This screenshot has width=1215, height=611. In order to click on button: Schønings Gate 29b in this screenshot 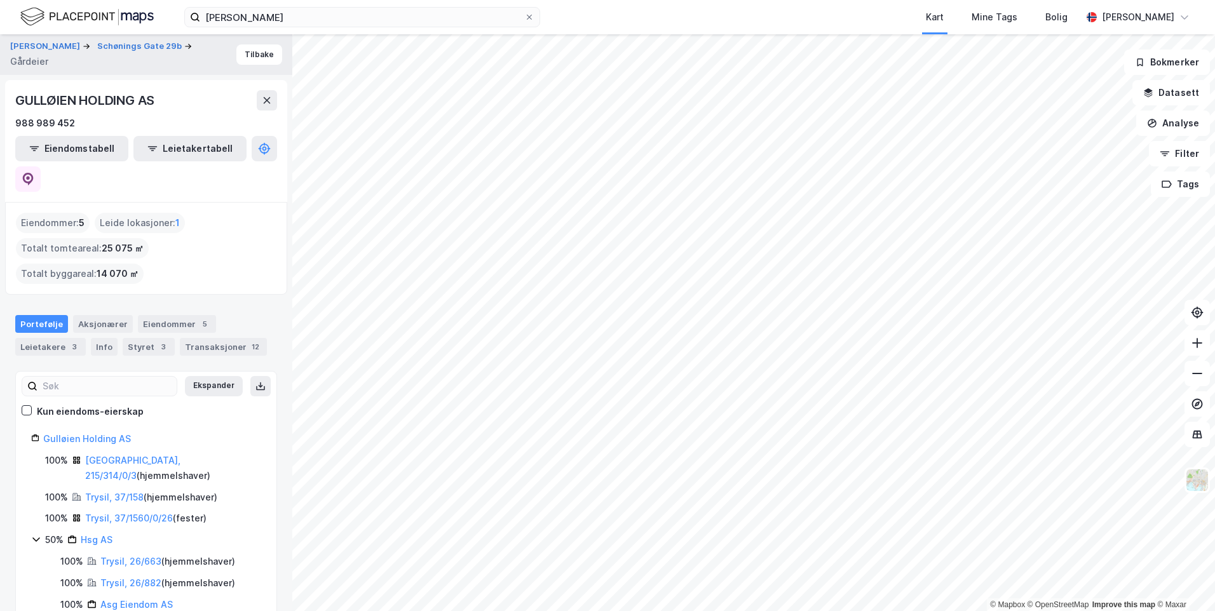, I will do `click(140, 46)`.